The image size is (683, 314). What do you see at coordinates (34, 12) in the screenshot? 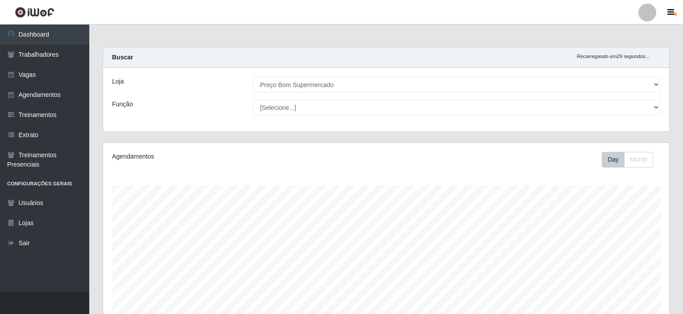
I see `img: CoreUI Logo` at bounding box center [34, 12].